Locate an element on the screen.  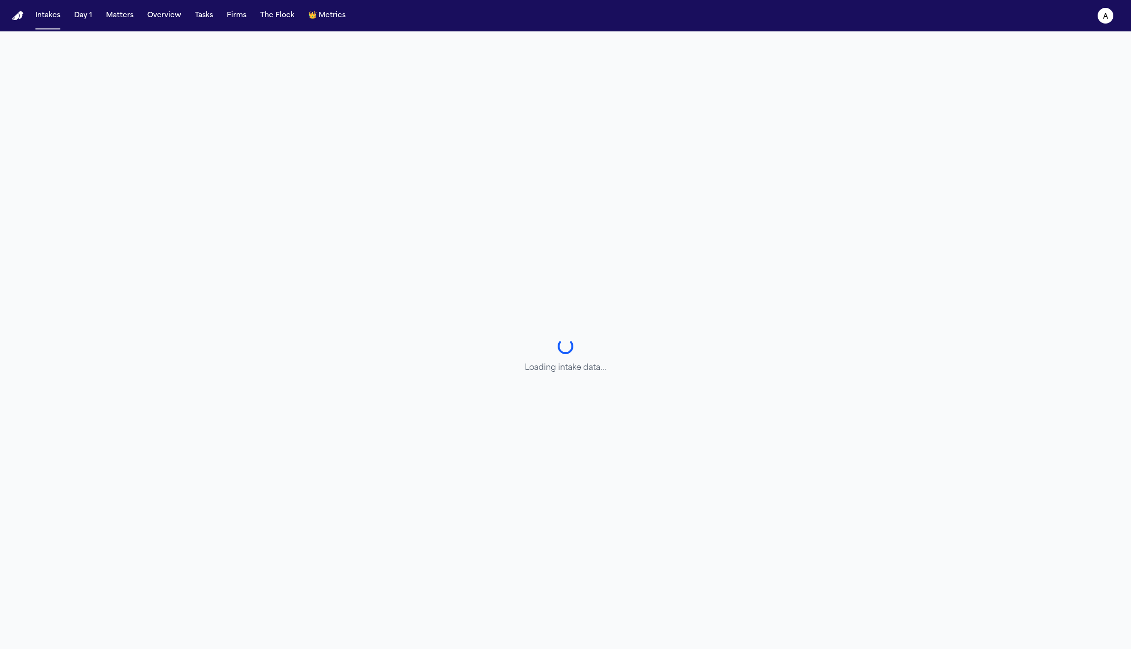
button: Firms is located at coordinates (237, 16).